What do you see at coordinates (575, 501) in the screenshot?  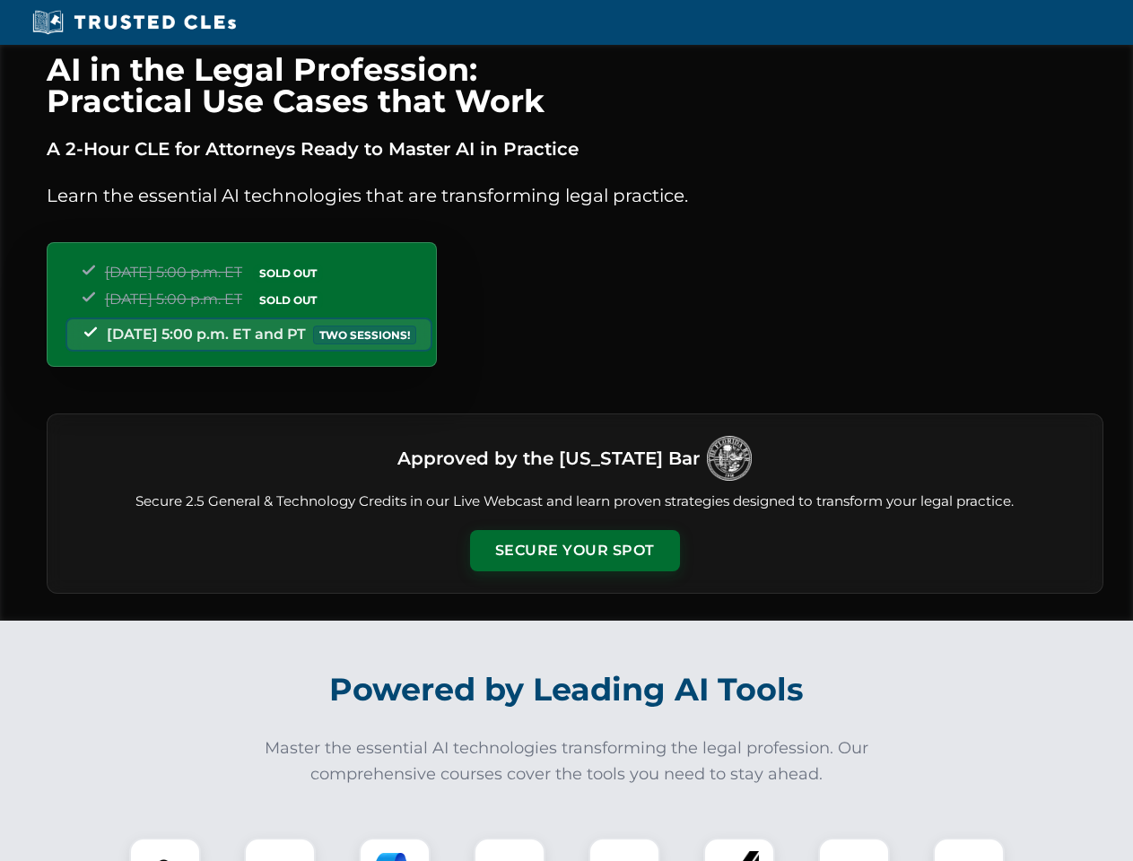 I see `p: Secure 2.5 General & Technology Credits in our Live Webcast and learn proven strategies designed ...` at bounding box center [575, 501].